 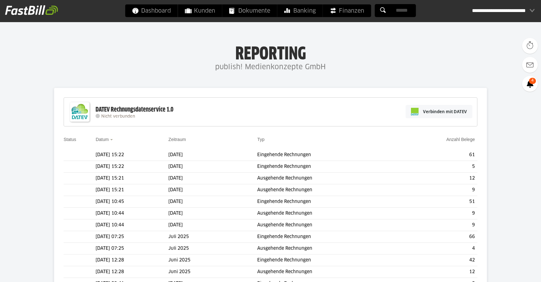 I want to click on td: 61, so click(x=437, y=155).